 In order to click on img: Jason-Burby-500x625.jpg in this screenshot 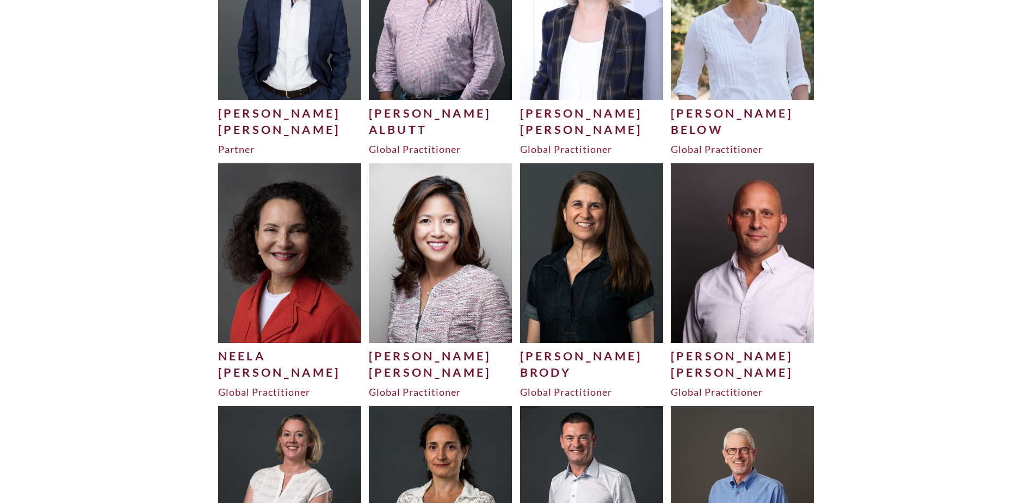, I will do `click(743, 253)`.